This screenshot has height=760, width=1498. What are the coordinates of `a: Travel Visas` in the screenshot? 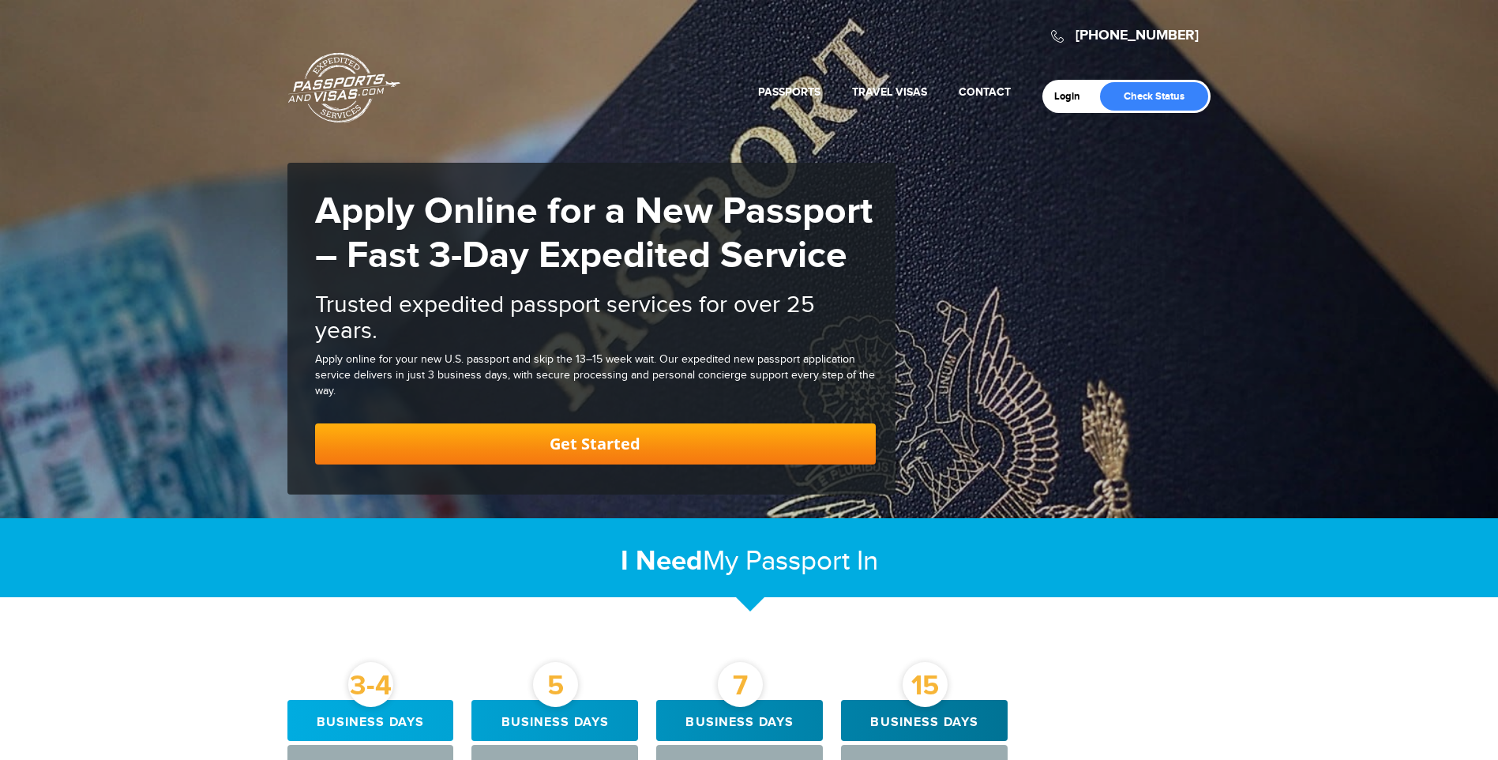 It's located at (889, 92).